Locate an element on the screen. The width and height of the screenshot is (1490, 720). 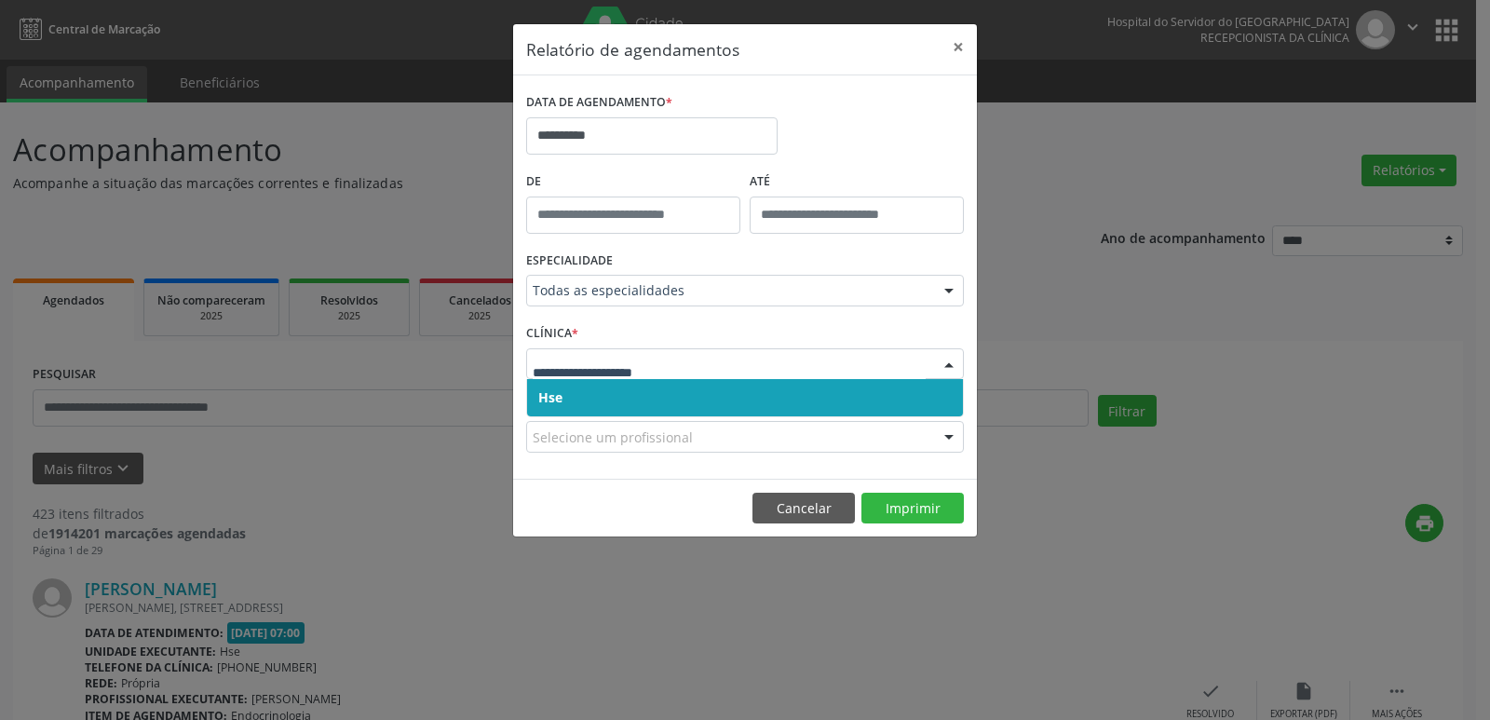
span: Todas as especialidades is located at coordinates (729, 291).